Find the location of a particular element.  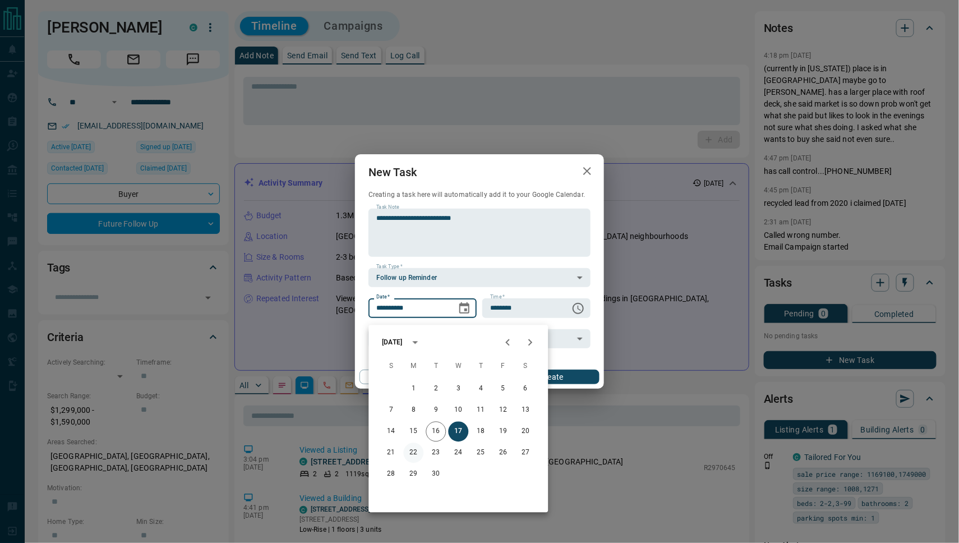

button: 24 is located at coordinates (459, 453).